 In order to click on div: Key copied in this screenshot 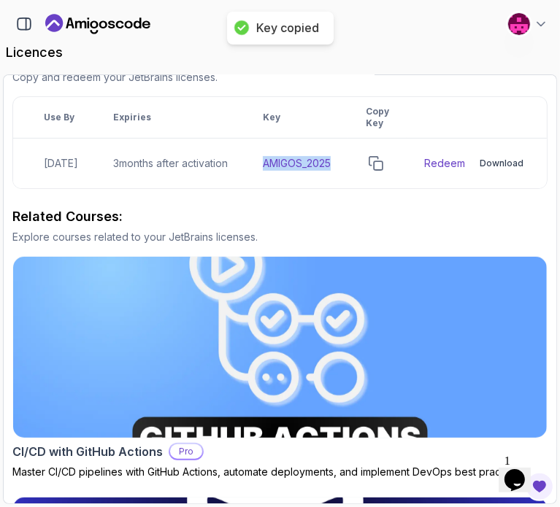, I will do `click(287, 28)`.